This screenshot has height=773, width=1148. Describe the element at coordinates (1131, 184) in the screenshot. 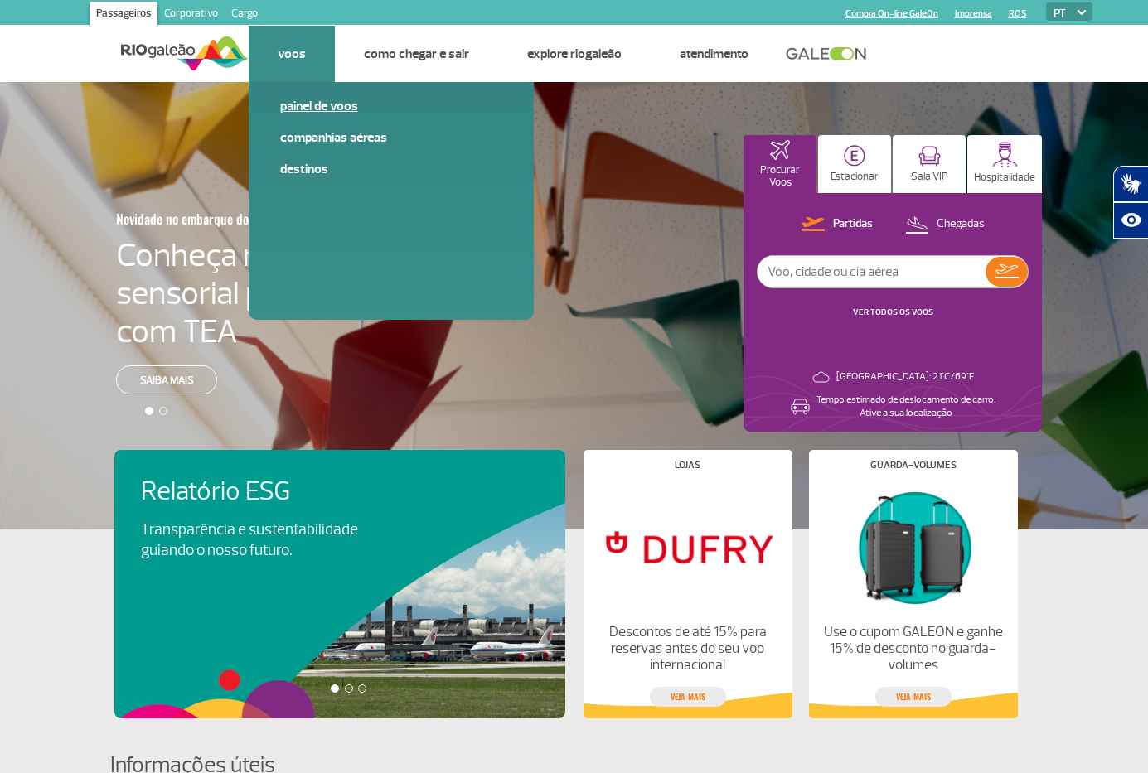

I see `button: Abrir tradutor de língua de sinais.` at that location.